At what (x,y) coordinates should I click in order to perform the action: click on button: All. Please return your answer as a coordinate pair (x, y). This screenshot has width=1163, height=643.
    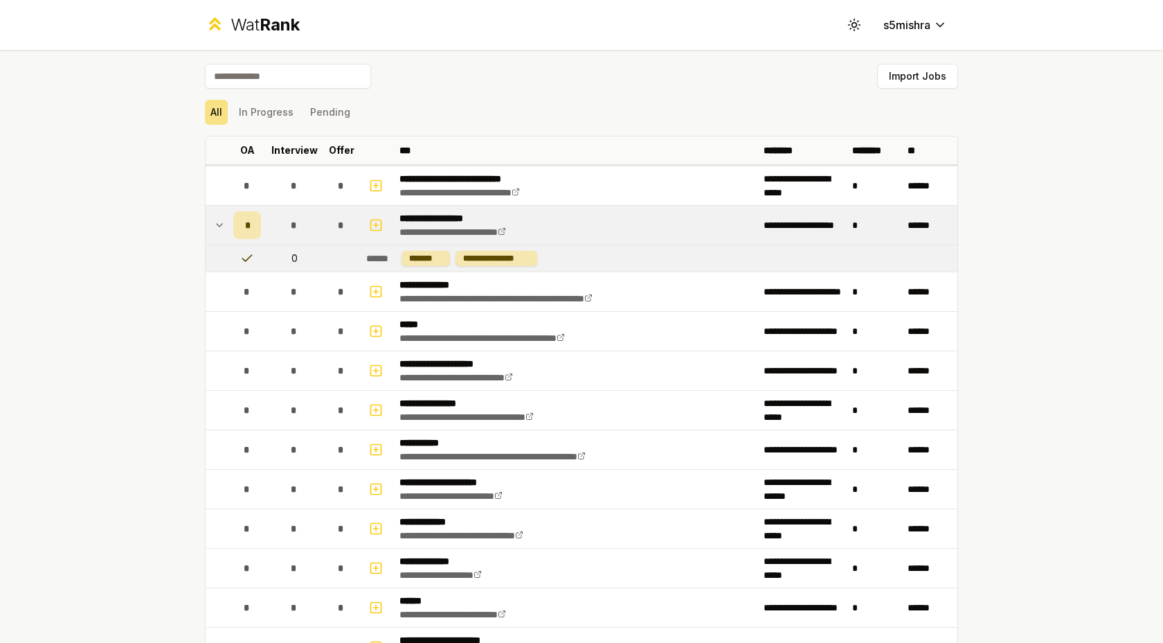
    Looking at the image, I should click on (216, 112).